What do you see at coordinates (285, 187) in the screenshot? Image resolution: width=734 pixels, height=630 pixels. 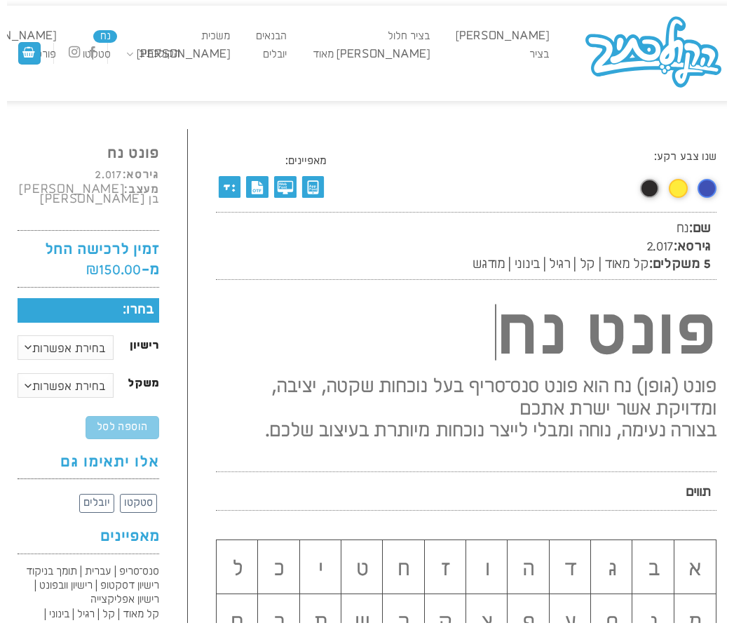 I see `img: Webfont` at bounding box center [285, 187].